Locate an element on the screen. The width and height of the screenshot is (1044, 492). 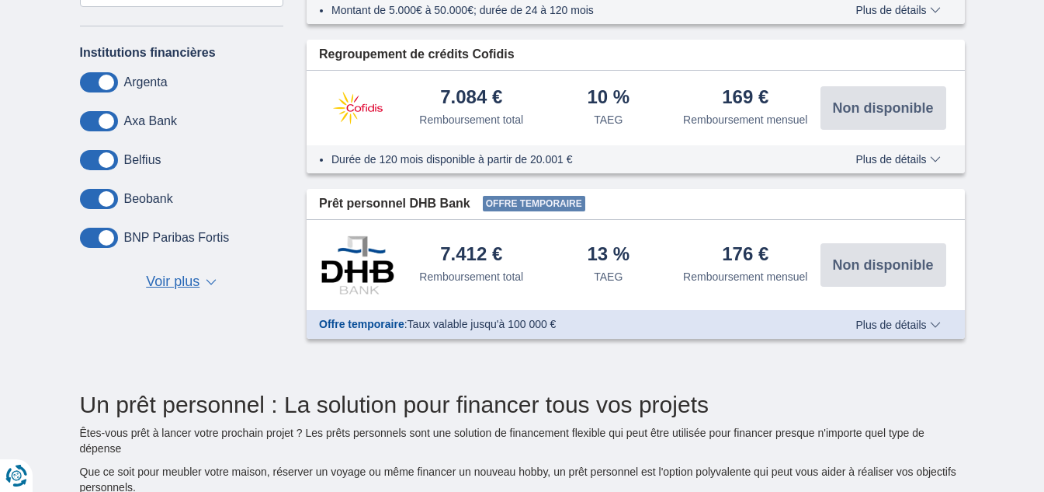
label: Beobank is located at coordinates (148, 199).